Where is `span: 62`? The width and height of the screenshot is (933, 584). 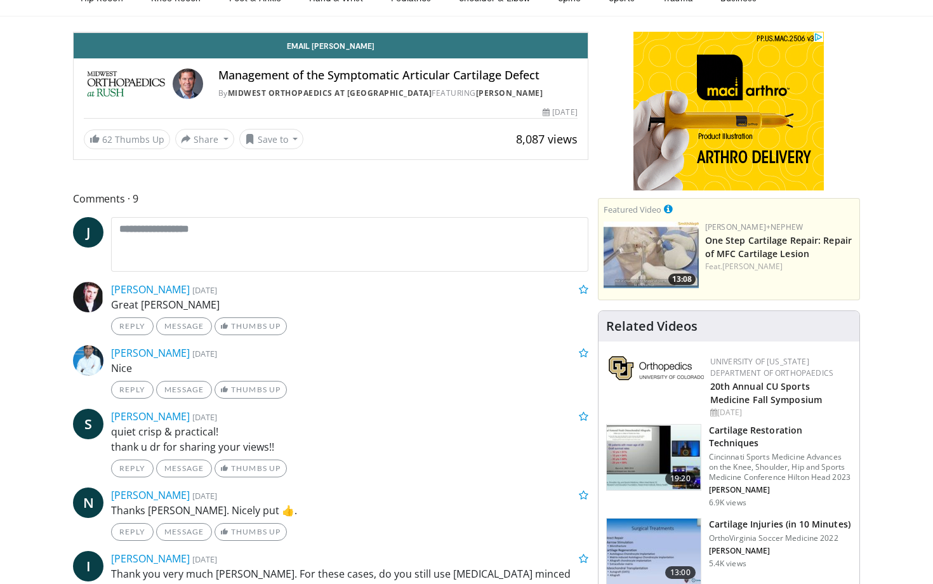
span: 62 is located at coordinates (107, 139).